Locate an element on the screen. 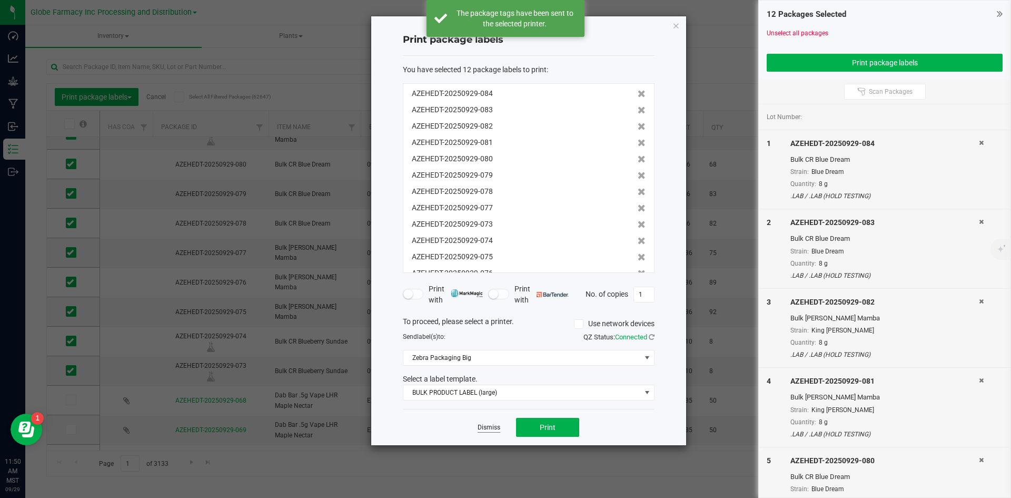 This screenshot has height=498, width=1011. span: AZEHEDT-20250929-081 is located at coordinates (452, 142).